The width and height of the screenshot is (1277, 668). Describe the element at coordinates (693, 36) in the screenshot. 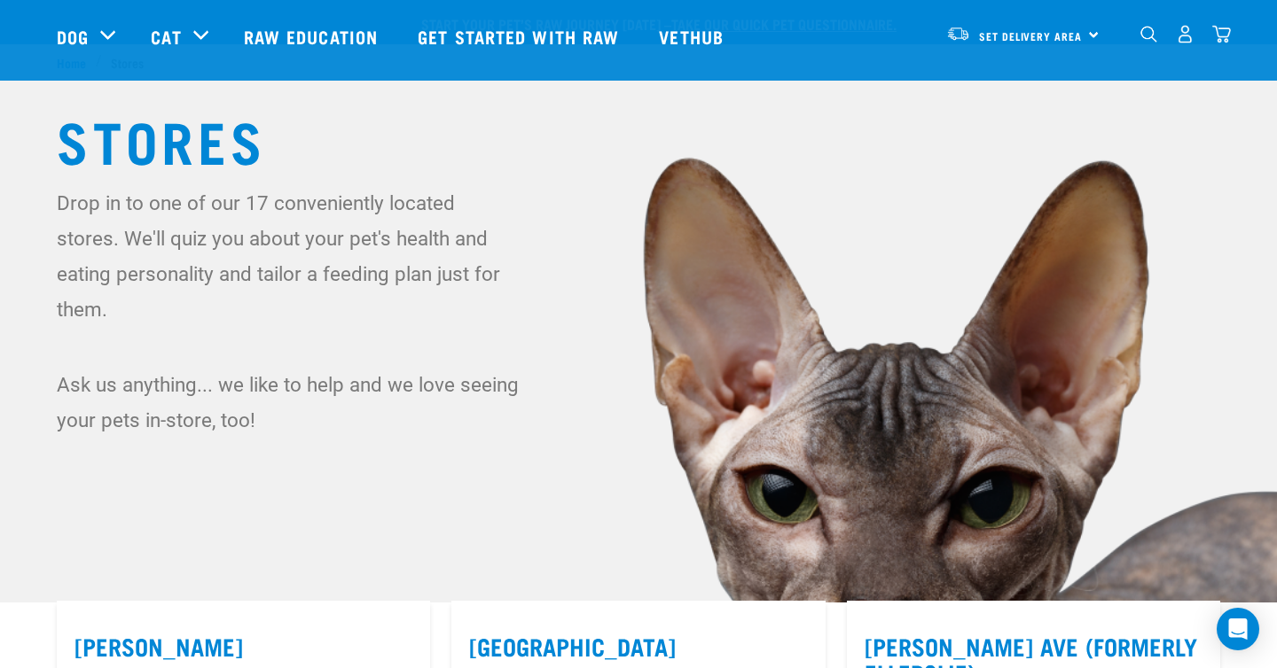

I see `a: Vethub` at that location.